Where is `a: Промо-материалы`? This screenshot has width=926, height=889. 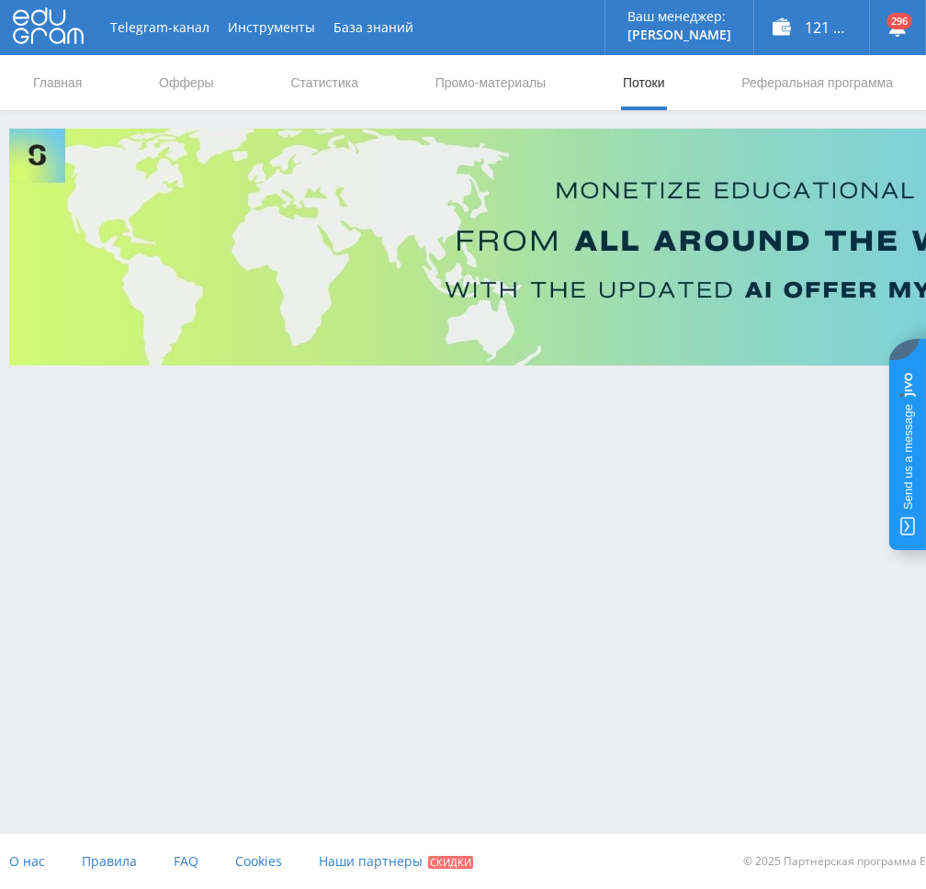
a: Промо-материалы is located at coordinates (490, 83).